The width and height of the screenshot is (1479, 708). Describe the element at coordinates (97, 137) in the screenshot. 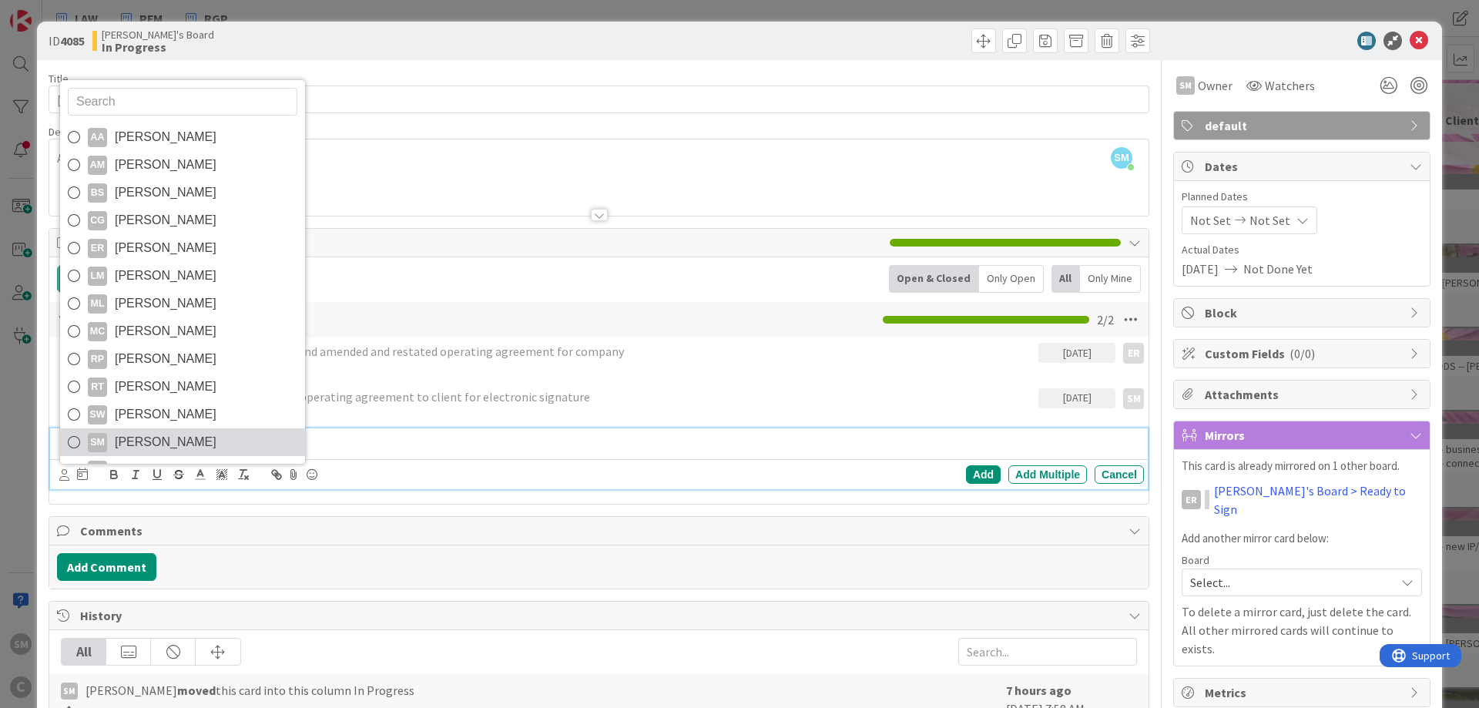

I see `div: AA` at that location.